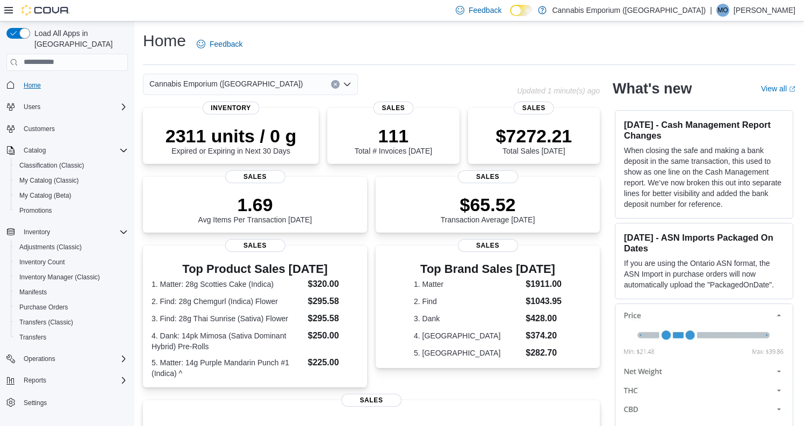 This screenshot has width=804, height=426. I want to click on a: Classification (Classic), so click(52, 166).